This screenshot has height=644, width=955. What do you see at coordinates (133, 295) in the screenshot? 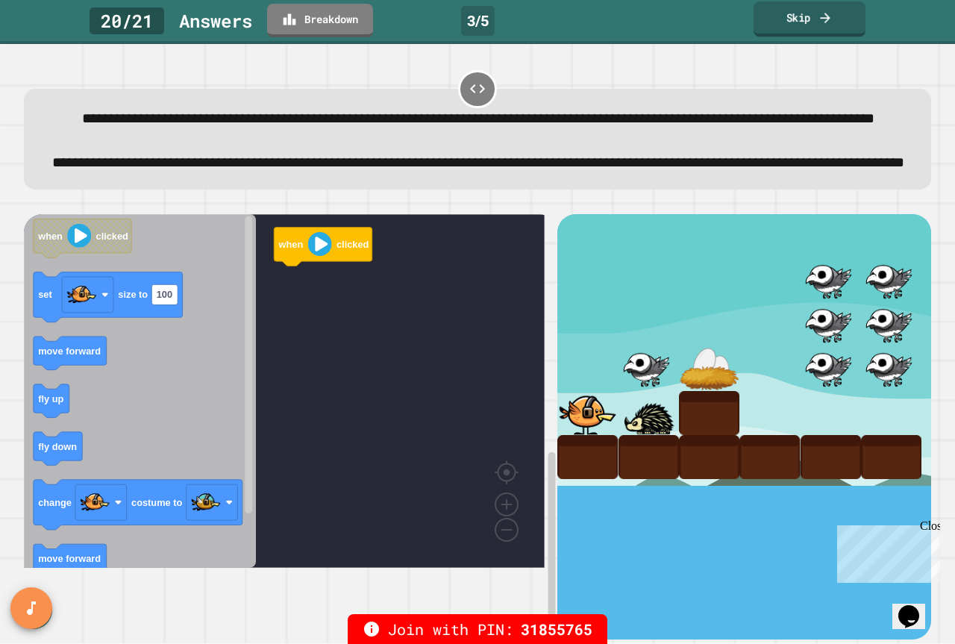
I see `text: size to` at bounding box center [133, 295].